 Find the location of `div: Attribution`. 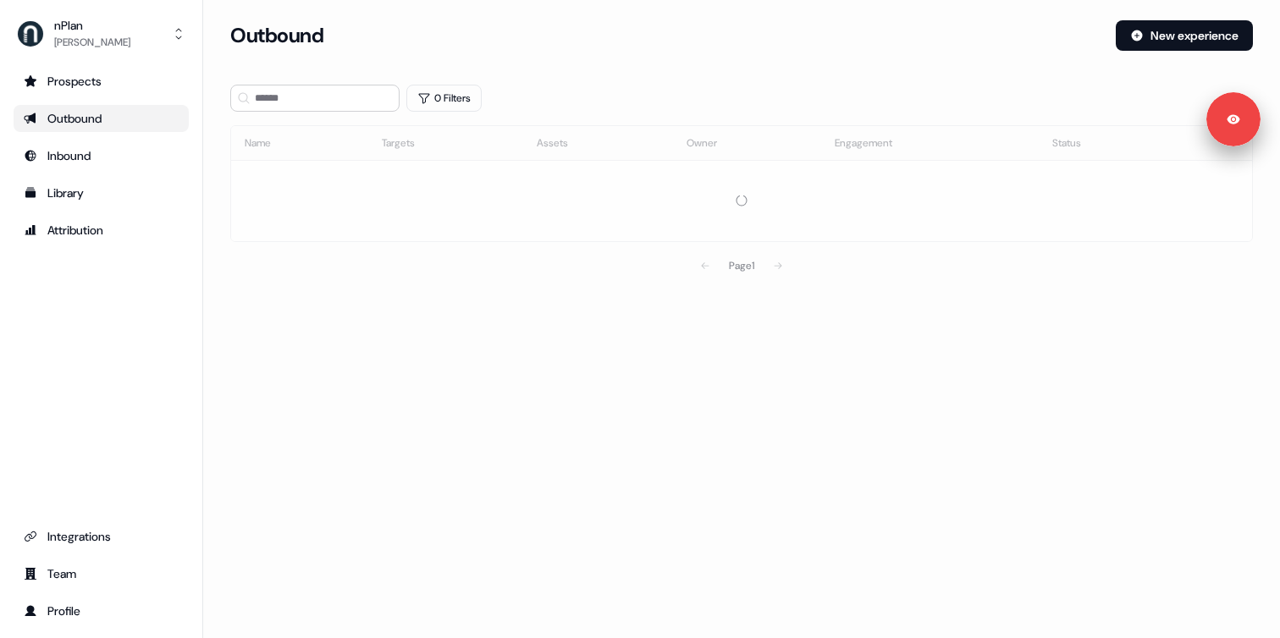

div: Attribution is located at coordinates (101, 230).